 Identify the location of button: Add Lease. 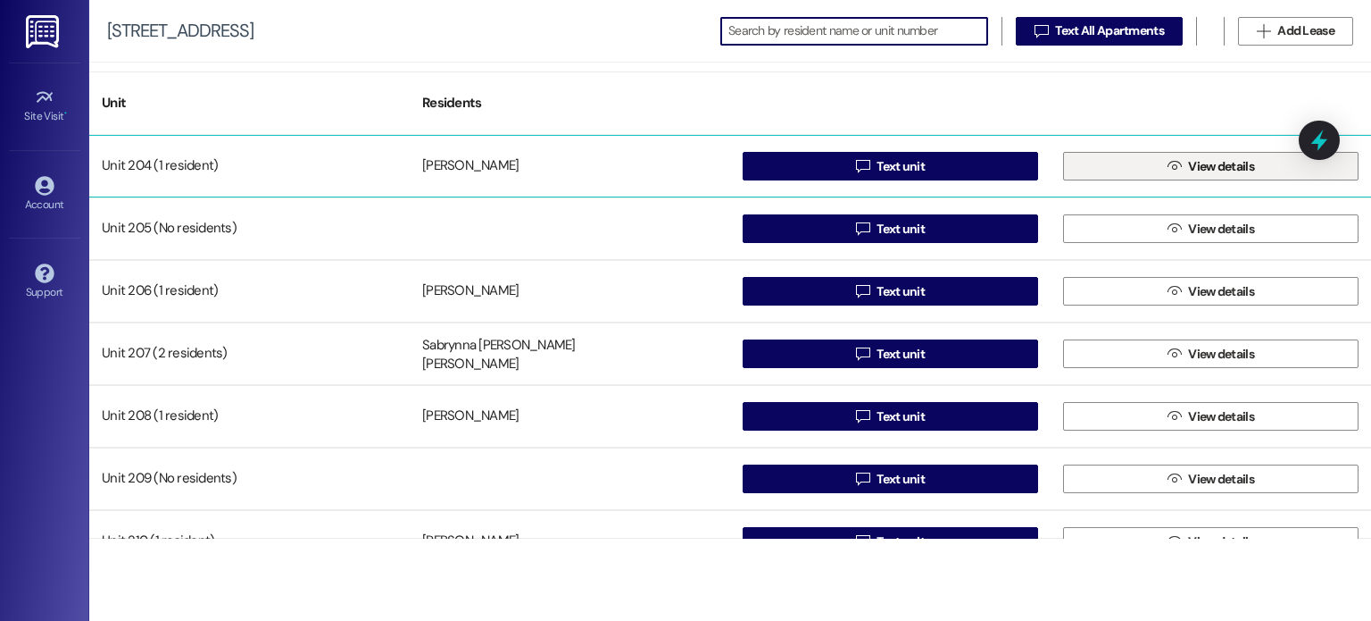
(1296, 31).